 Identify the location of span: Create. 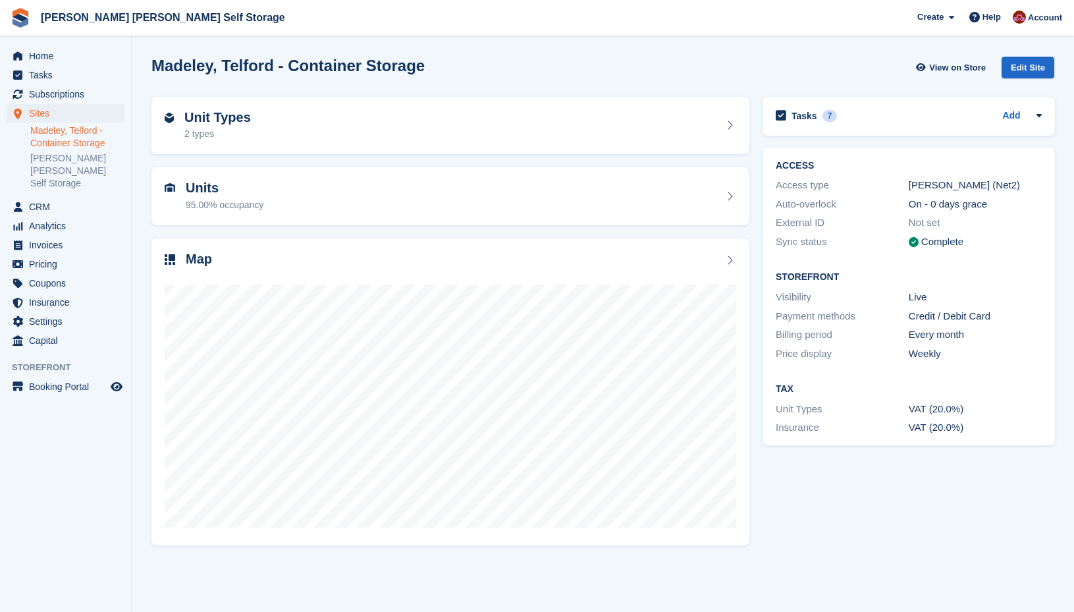
(931, 17).